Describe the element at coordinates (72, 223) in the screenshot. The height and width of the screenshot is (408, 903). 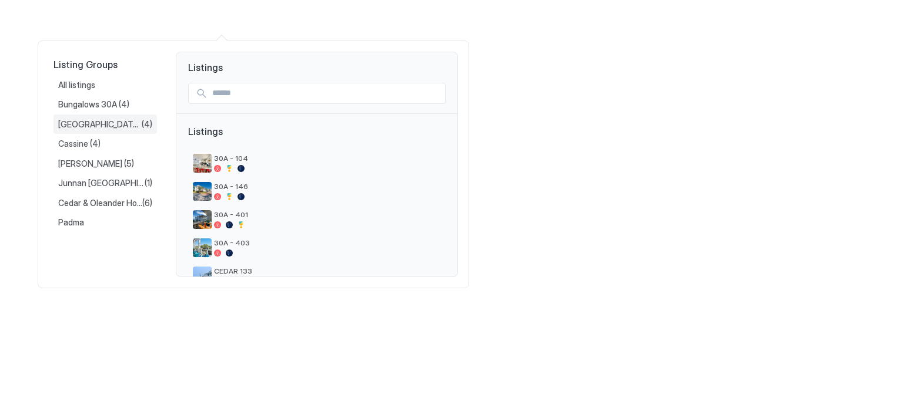
I see `span: Padma` at that location.